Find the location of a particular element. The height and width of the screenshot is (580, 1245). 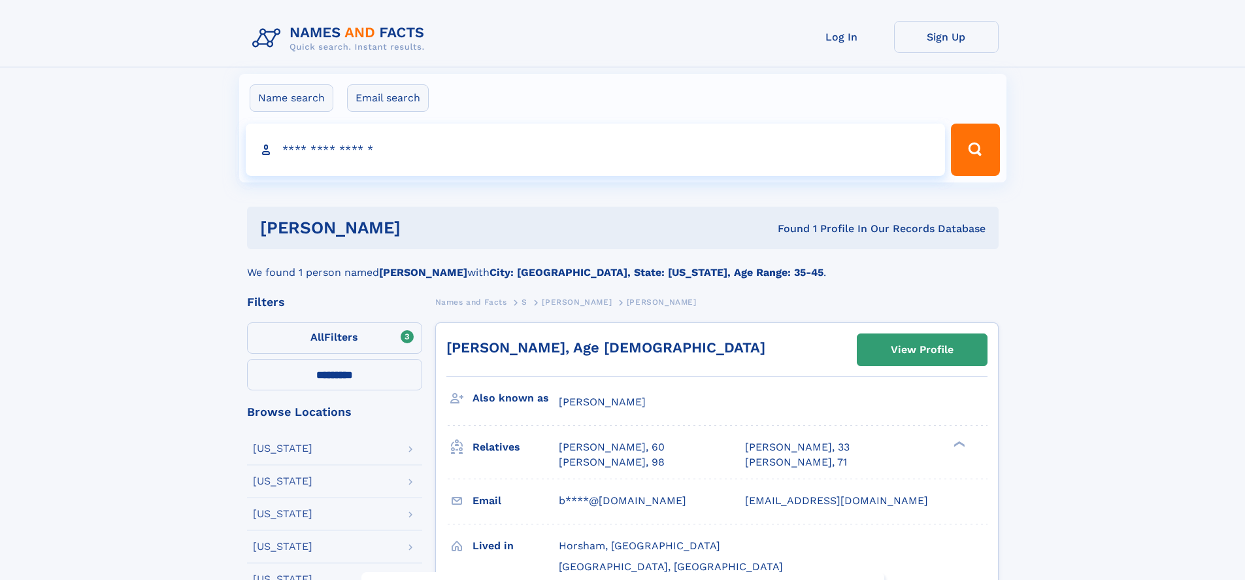

label: Filters is located at coordinates (335, 338).